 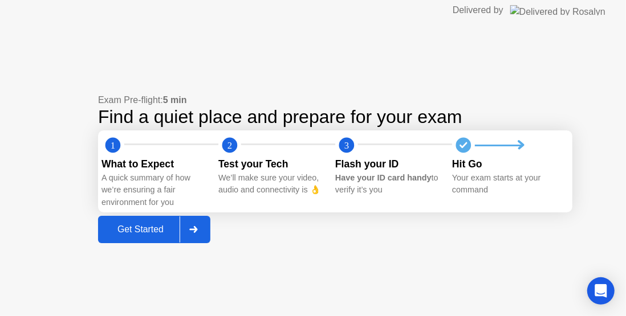 I want to click on div: Find a quiet place and prepare for your exam, so click(x=335, y=117).